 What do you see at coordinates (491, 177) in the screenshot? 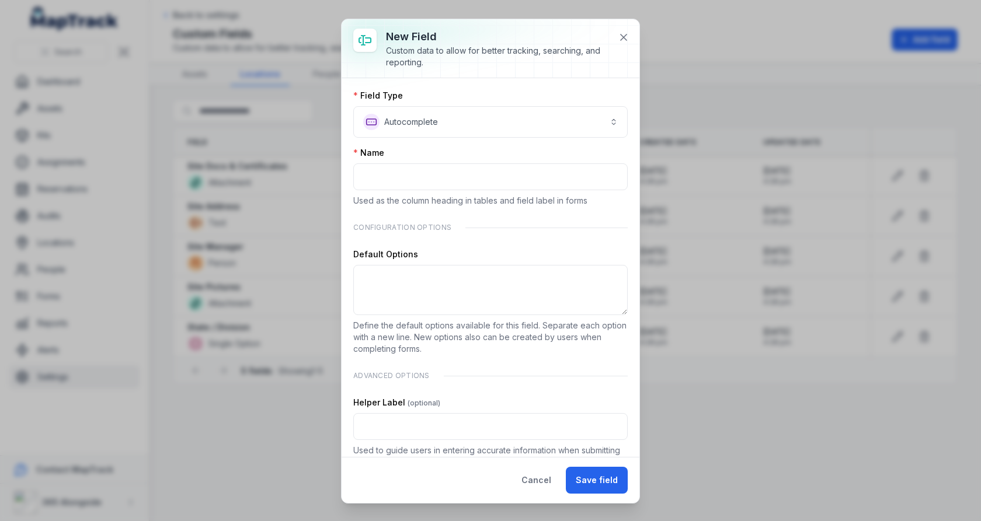
I see `input: :r1dn:-form-item-label` at bounding box center [491, 177].